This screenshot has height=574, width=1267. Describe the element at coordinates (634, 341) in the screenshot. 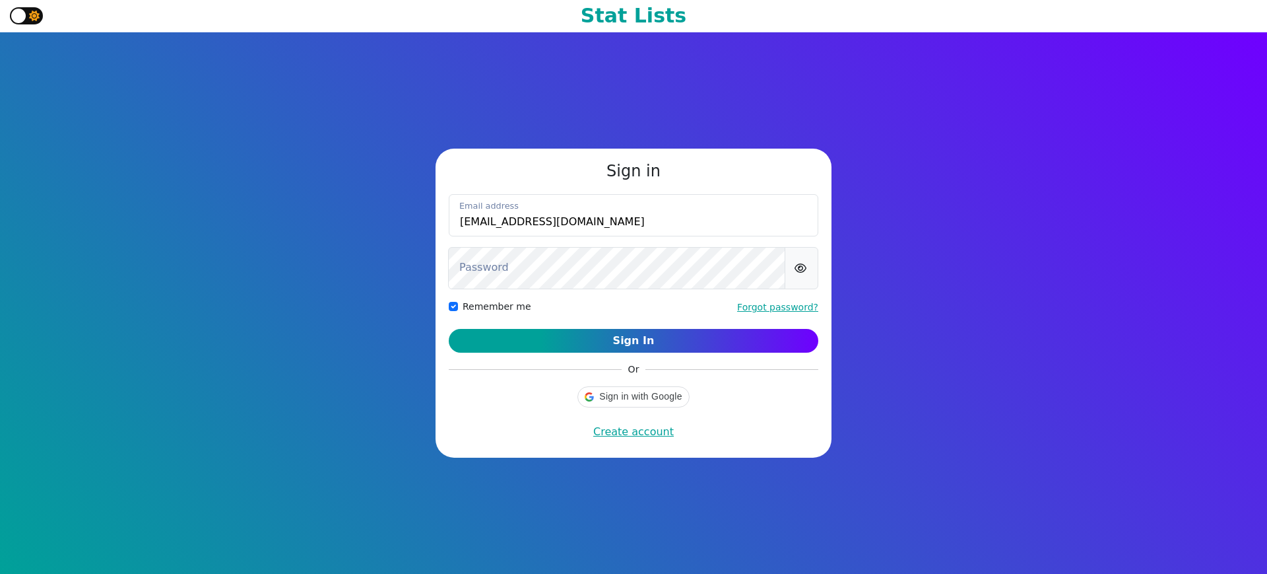

I see `button: Sign In` at that location.